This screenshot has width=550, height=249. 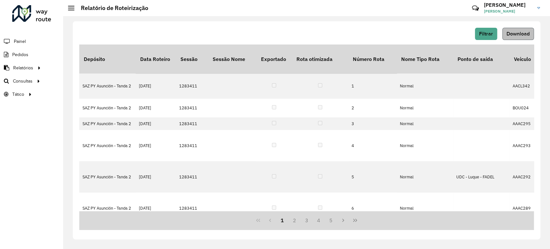 I want to click on a: Contato Rápido, so click(x=476, y=8).